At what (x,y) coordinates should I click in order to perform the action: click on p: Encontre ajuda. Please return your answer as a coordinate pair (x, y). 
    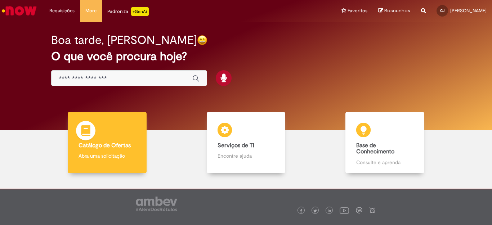
    Looking at the image, I should click on (246, 156).